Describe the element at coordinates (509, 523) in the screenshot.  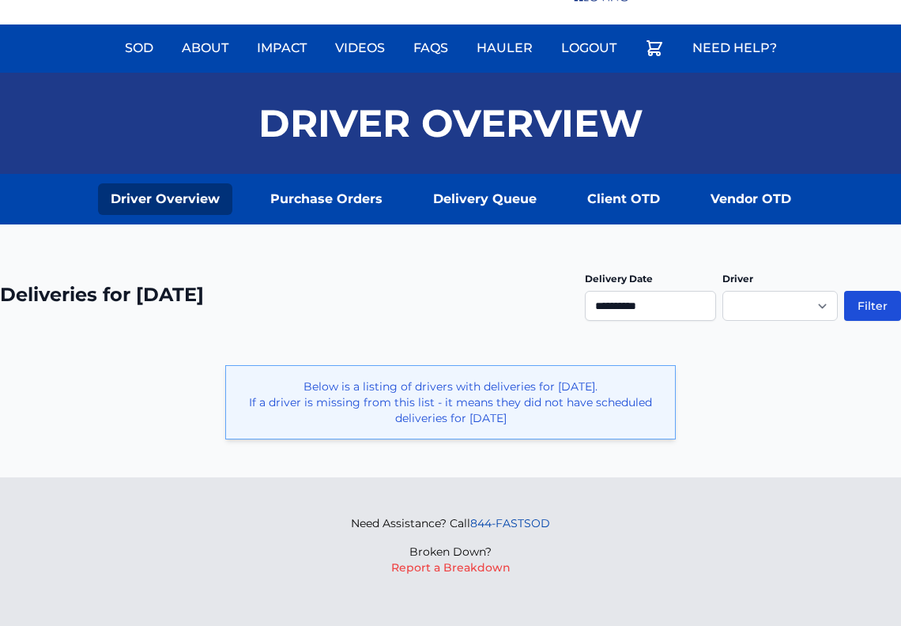
I see `a: 844-FASTSOD` at that location.